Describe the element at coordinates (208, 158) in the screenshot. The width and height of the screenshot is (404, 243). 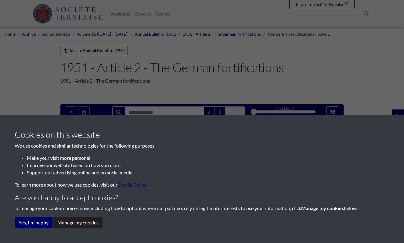
I see `li: Make your visit more personal` at that location.